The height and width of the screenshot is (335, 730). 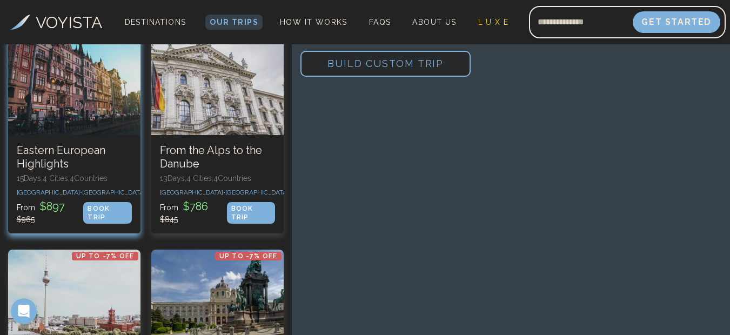 I want to click on a: VOYISTA, so click(x=56, y=22).